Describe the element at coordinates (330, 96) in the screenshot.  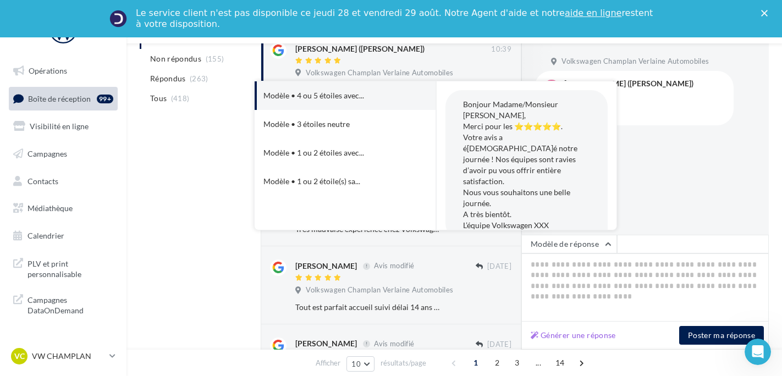
I see `button: Modèle • 4 ou 5 étoiles avec...` at that location.